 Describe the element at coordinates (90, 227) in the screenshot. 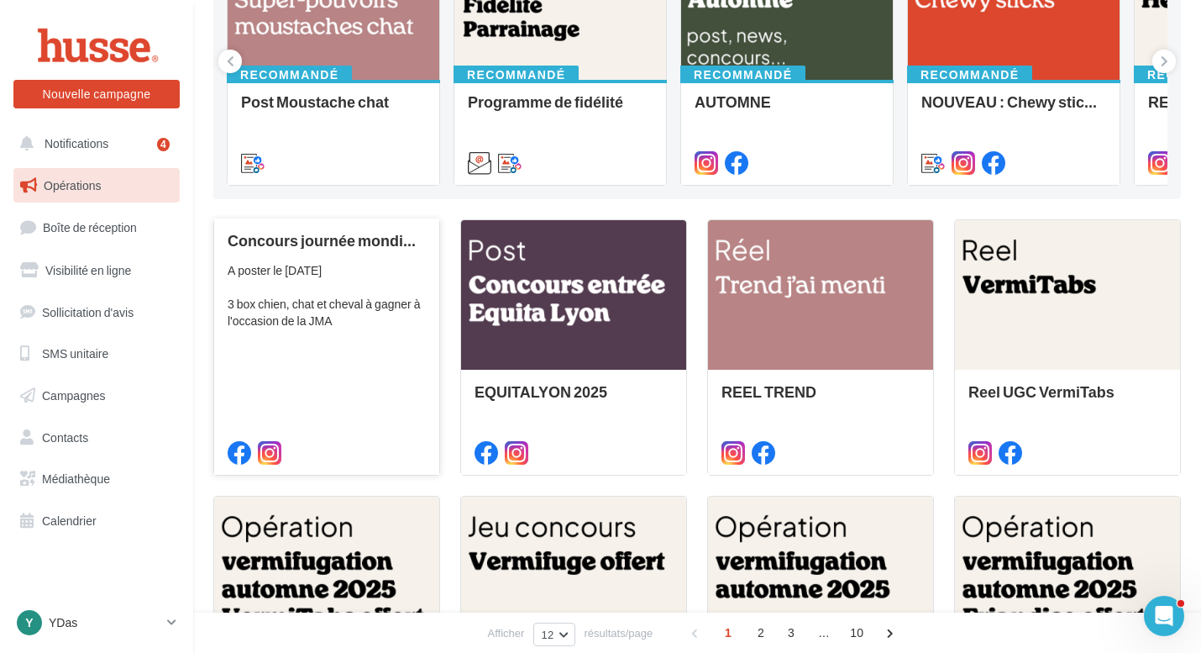

I see `span: Boîte de réception` at that location.